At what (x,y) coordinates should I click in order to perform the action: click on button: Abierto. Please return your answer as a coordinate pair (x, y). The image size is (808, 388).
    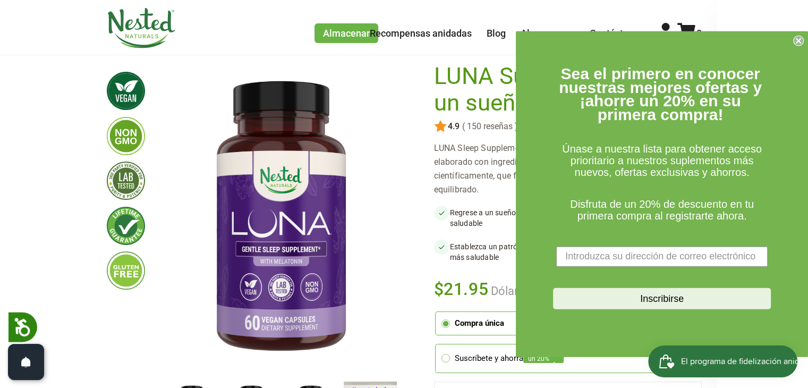
    Looking at the image, I should click on (26, 362).